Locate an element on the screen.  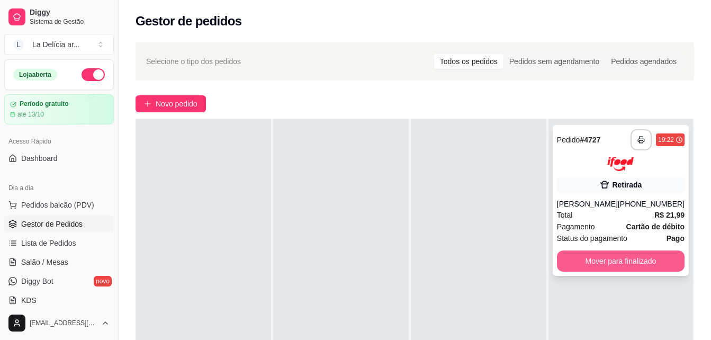
span: Selecione o tipo dos pedidos is located at coordinates (193, 61).